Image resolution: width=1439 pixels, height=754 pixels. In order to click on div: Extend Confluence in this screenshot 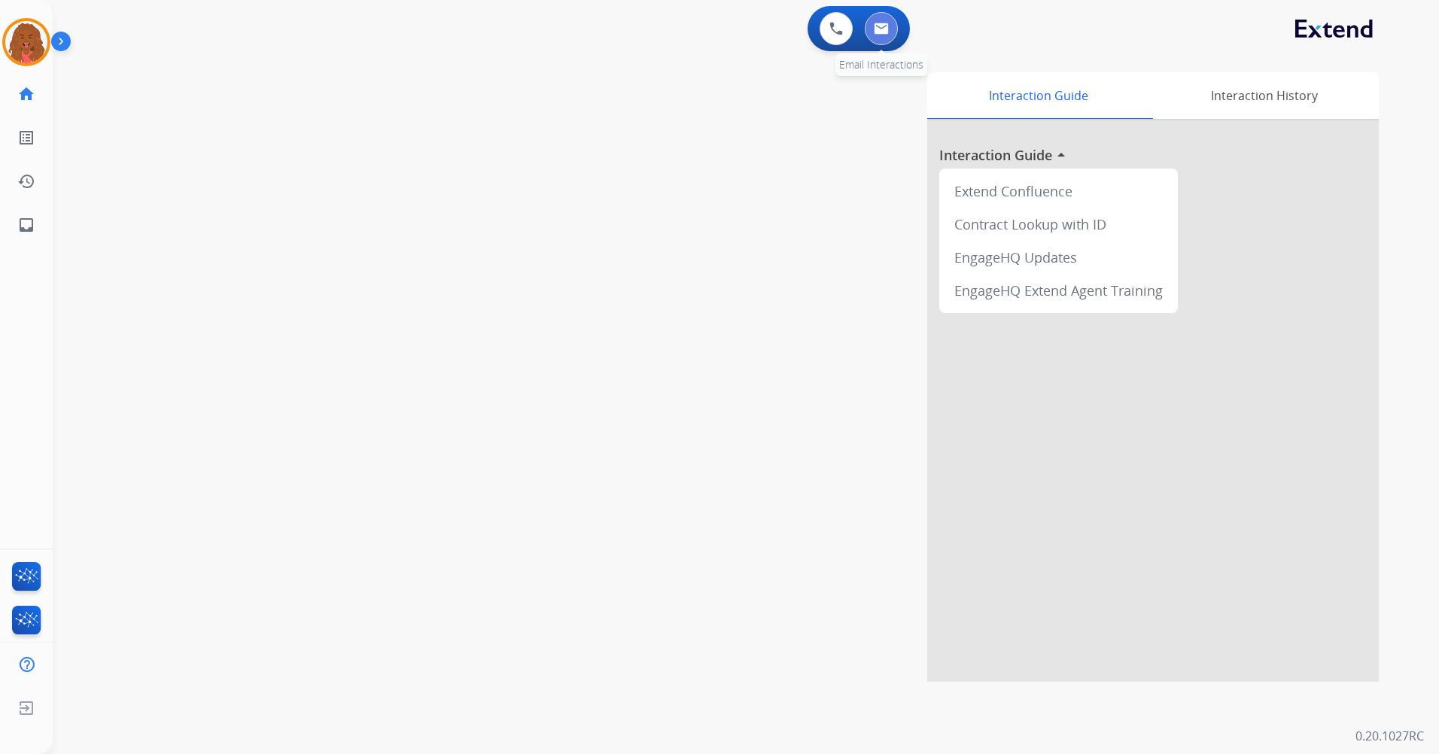, I will do `click(1058, 191)`.